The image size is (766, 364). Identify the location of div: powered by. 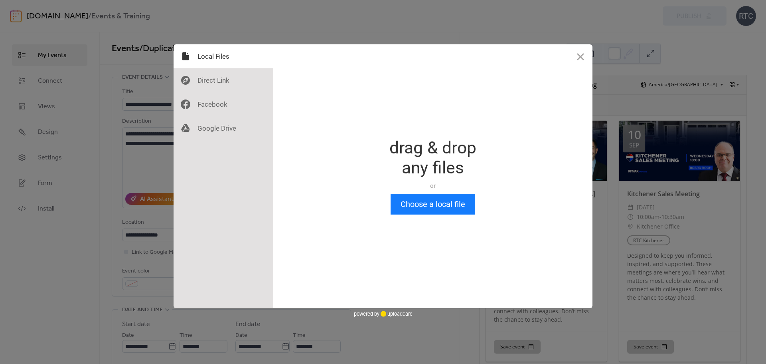
(383, 314).